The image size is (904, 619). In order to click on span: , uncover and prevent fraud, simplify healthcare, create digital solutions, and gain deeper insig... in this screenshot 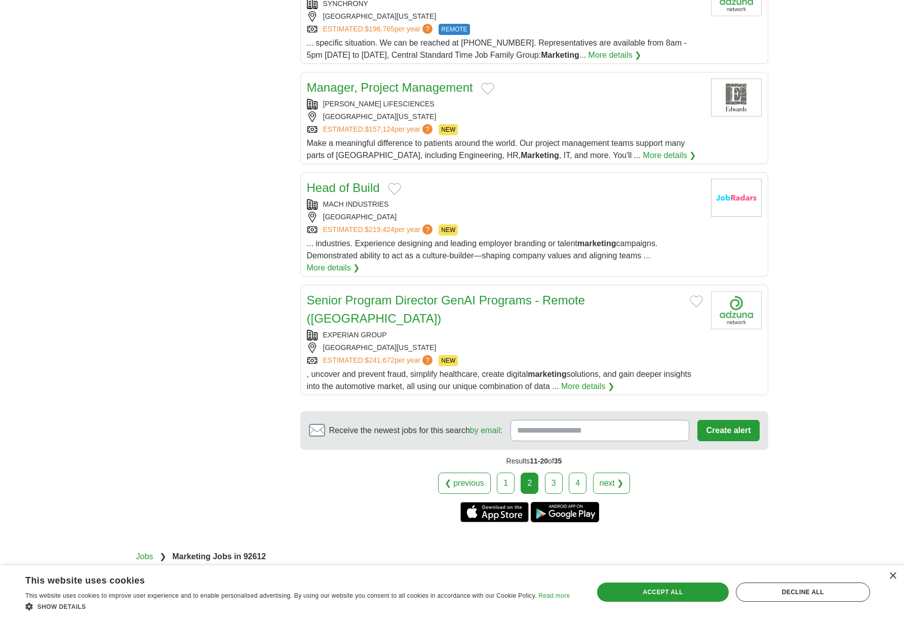, I will do `click(500, 380)`.